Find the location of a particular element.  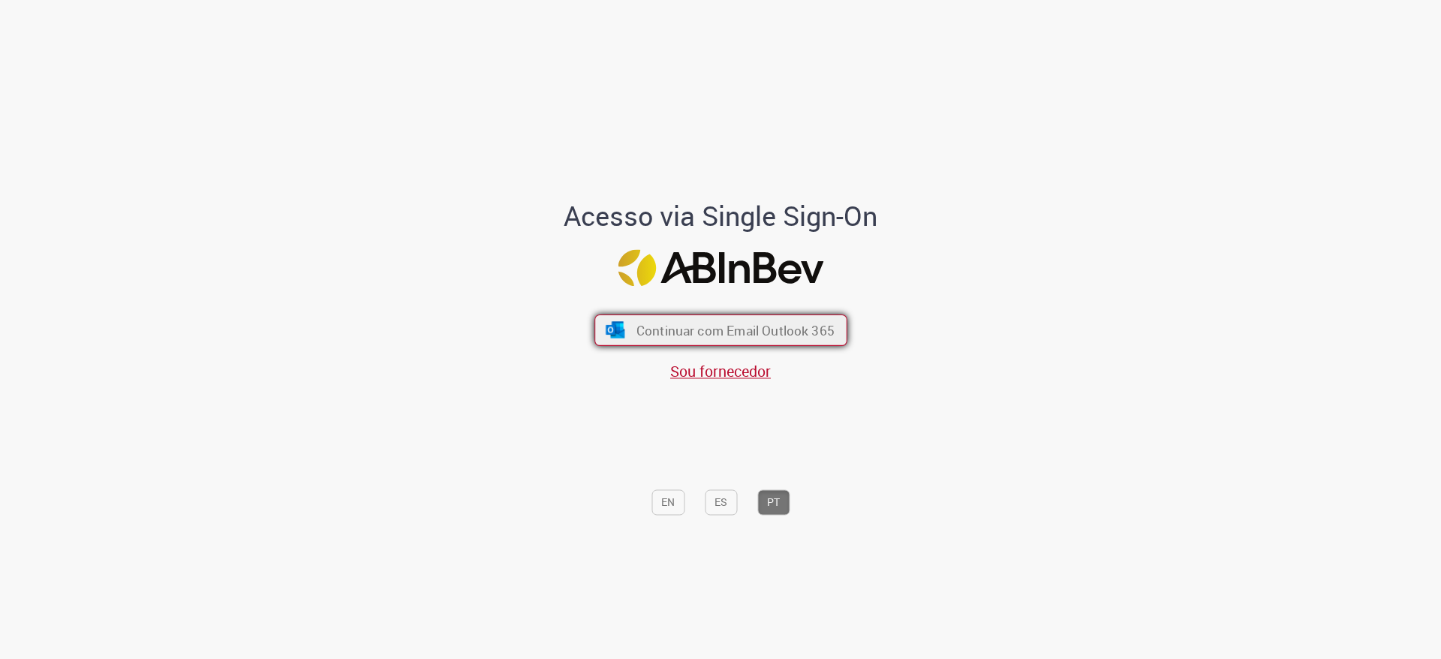

span: Sou fornecedor is located at coordinates (721, 372).